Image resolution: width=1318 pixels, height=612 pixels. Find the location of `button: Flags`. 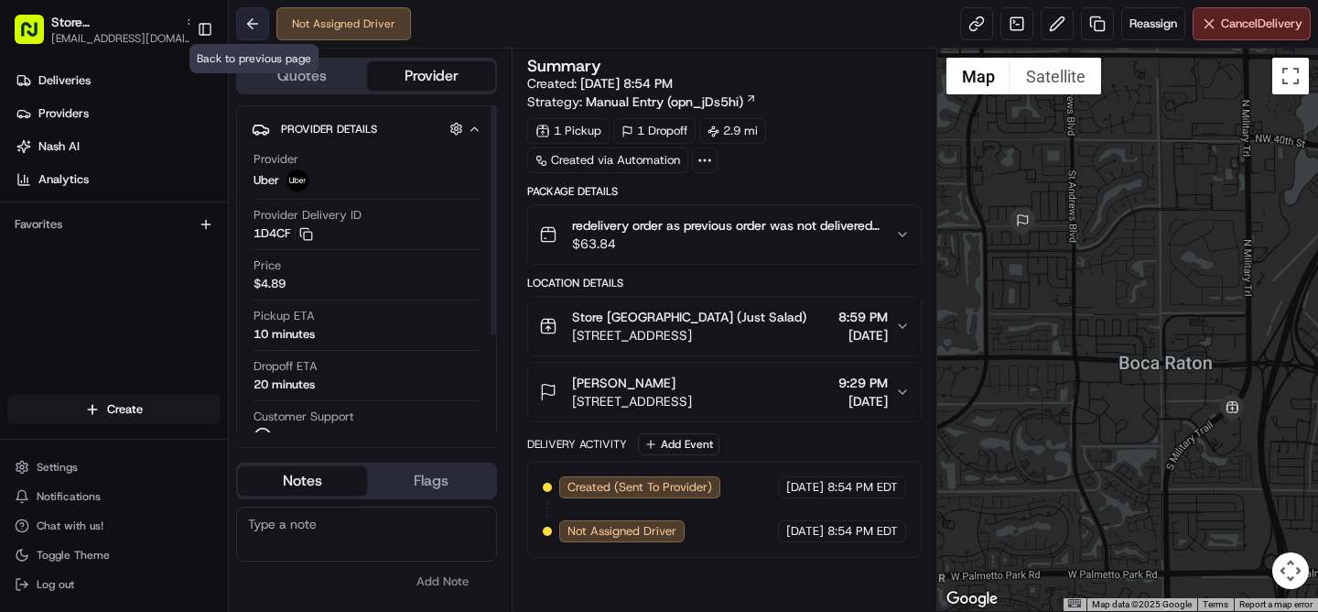

button: Flags is located at coordinates (431, 481).